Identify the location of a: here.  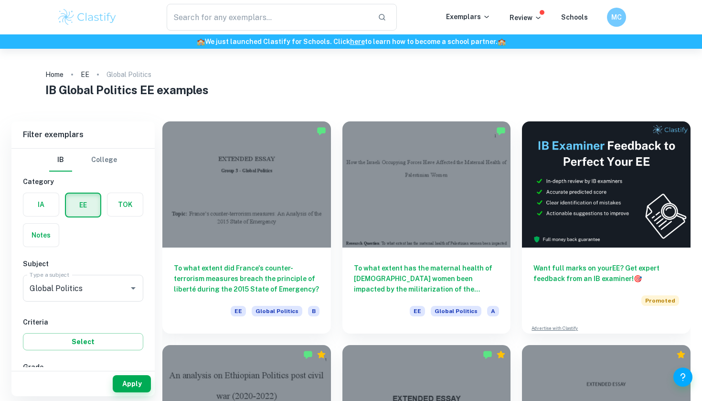
(357, 42).